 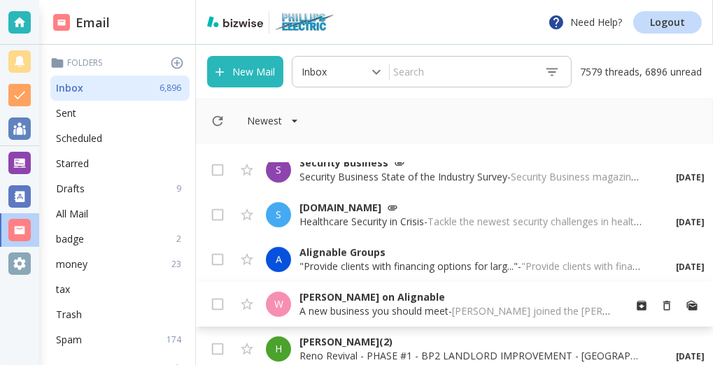 I want to click on p: H, so click(x=279, y=349).